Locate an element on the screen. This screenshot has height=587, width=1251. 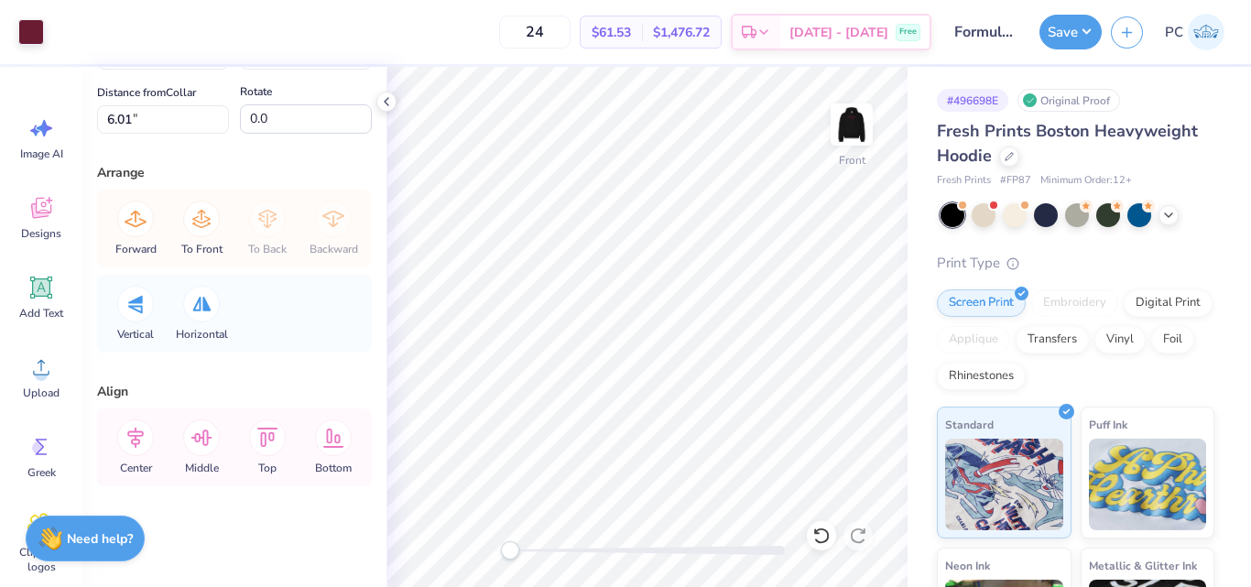
span: Puff Ink is located at coordinates (1108, 424).